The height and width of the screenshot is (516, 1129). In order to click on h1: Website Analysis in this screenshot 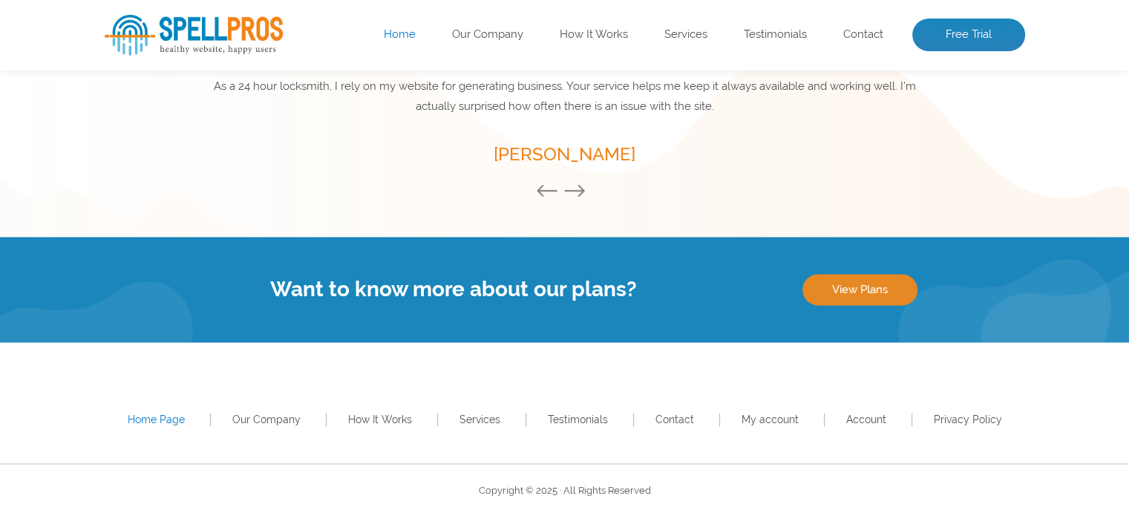, I will do `click(370, 86)`.